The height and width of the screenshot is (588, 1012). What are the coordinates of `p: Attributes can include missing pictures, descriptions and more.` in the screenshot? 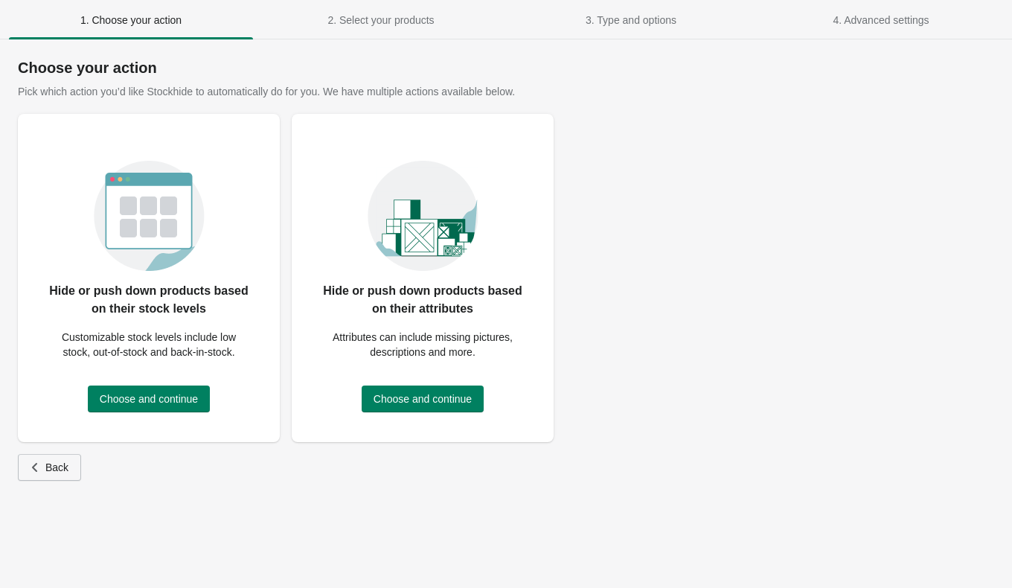 It's located at (423, 344).